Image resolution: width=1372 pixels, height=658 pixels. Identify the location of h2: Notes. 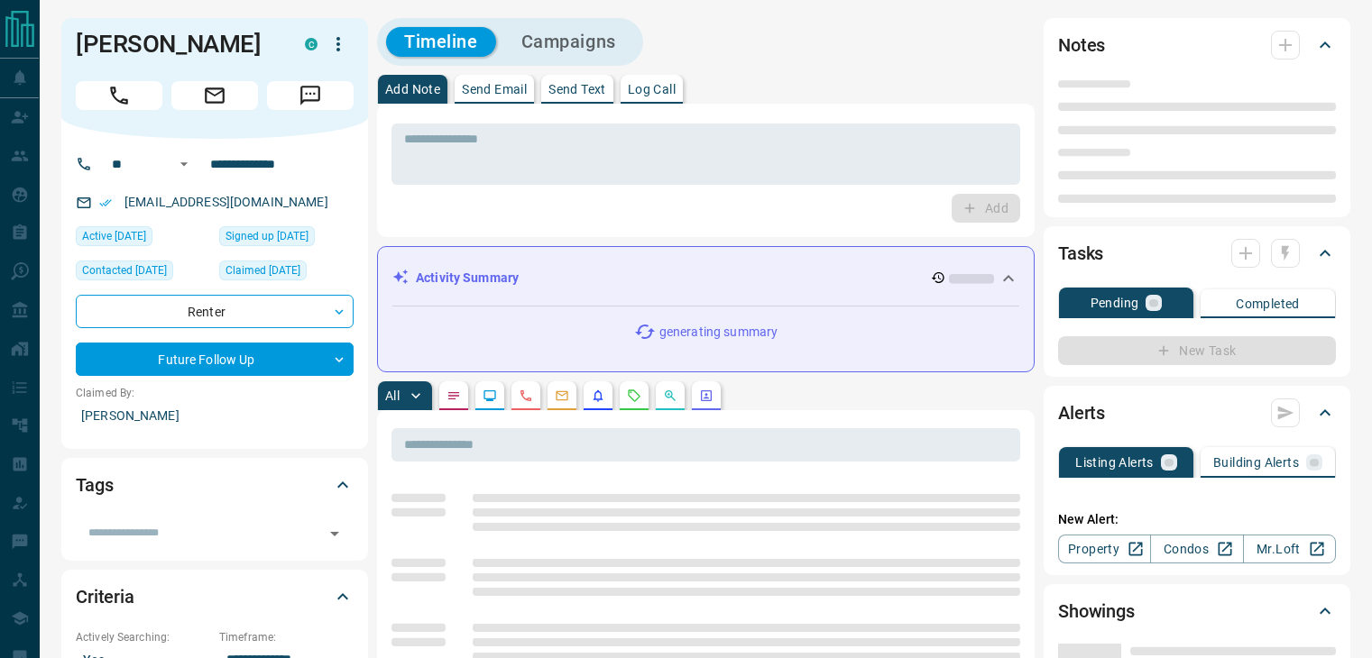
(1081, 45).